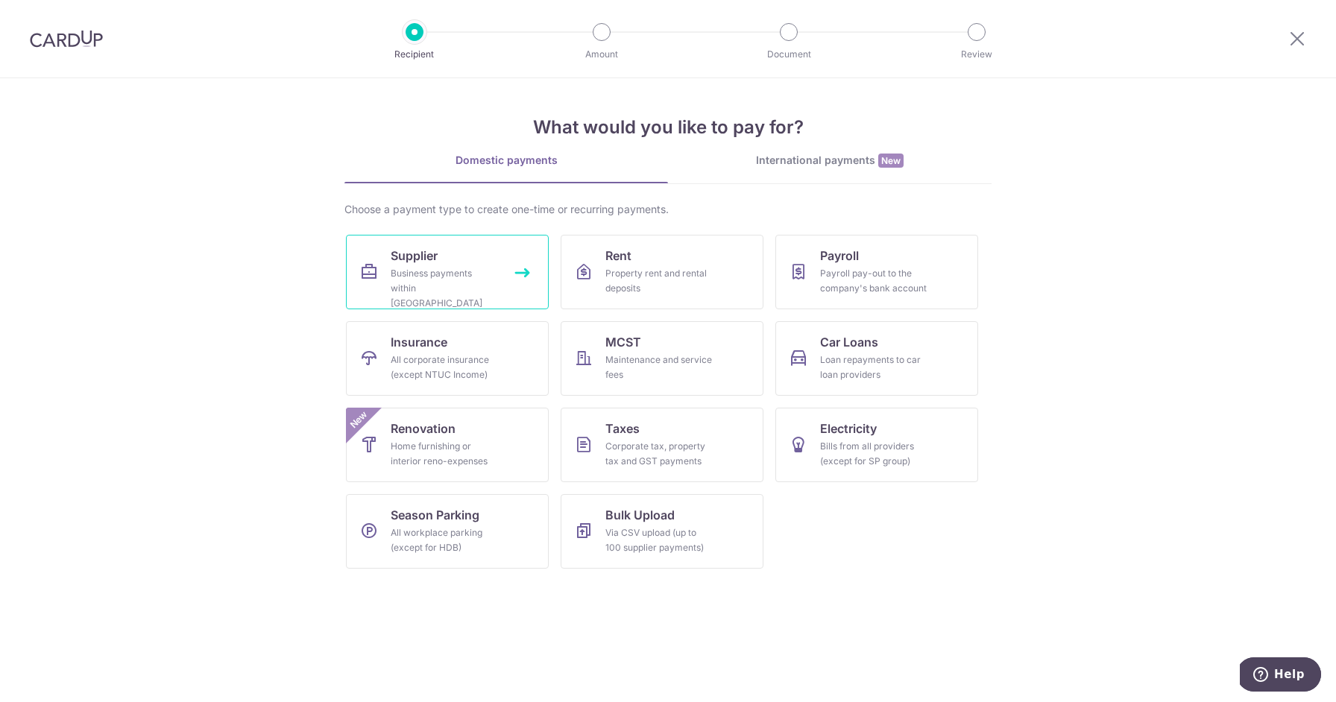 This screenshot has width=1336, height=702. What do you see at coordinates (447, 532) in the screenshot?
I see `a: Season ParkingAll workplace parking (except for HDB)` at bounding box center [447, 532].